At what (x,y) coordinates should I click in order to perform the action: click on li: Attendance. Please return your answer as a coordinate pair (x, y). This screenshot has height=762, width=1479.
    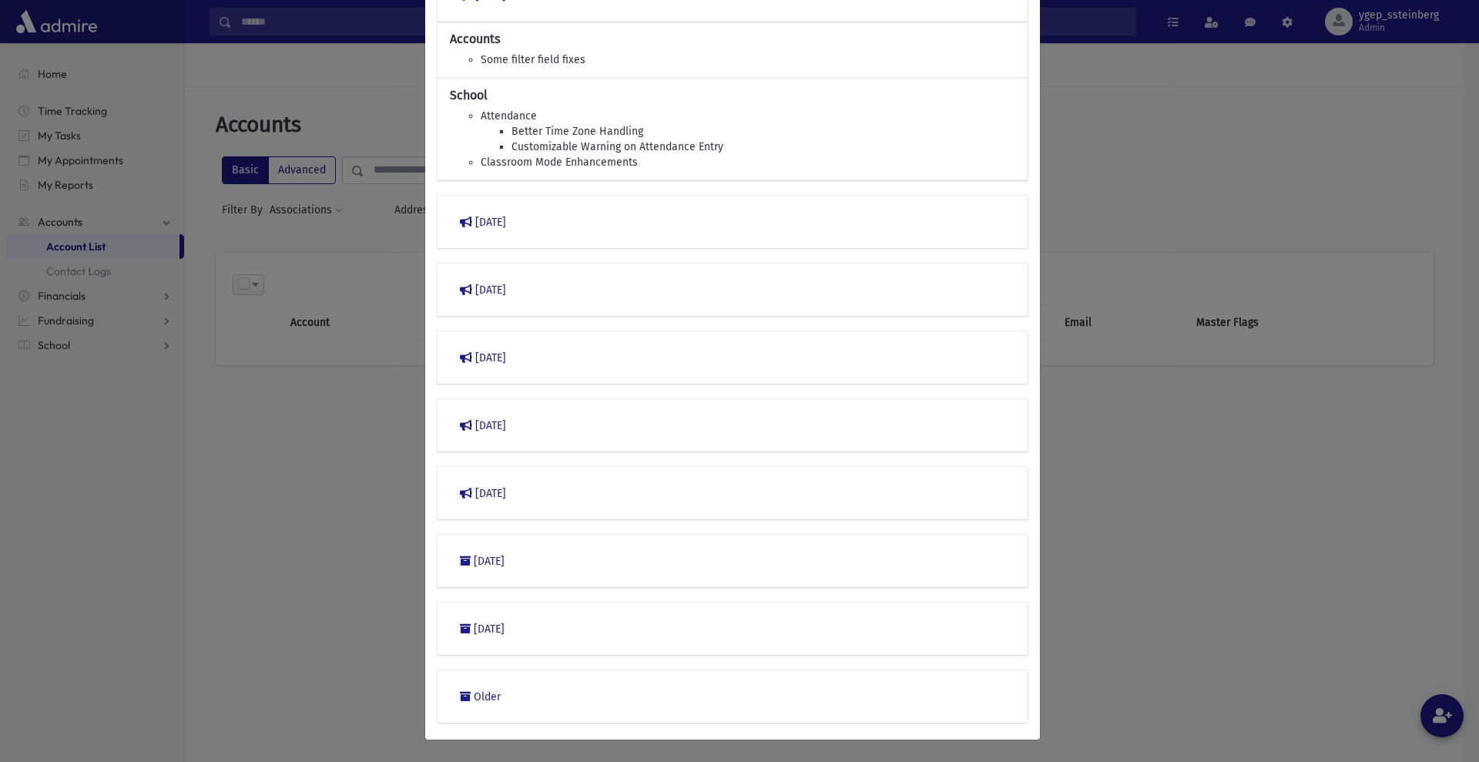
    Looking at the image, I should click on (748, 116).